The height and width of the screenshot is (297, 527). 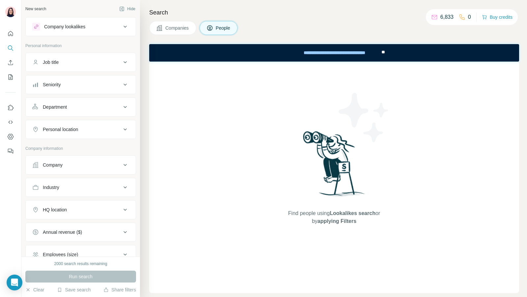 I want to click on p: 6,833, so click(x=447, y=17).